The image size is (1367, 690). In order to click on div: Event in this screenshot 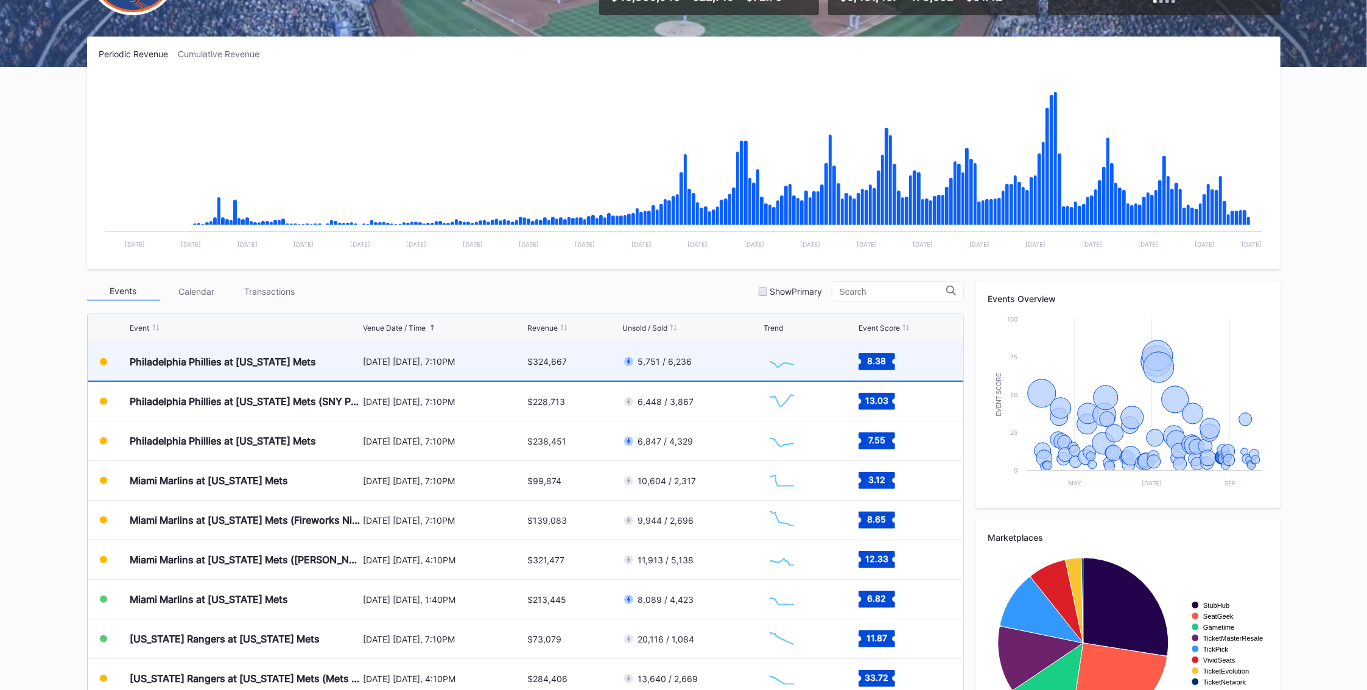, I will do `click(140, 328)`.